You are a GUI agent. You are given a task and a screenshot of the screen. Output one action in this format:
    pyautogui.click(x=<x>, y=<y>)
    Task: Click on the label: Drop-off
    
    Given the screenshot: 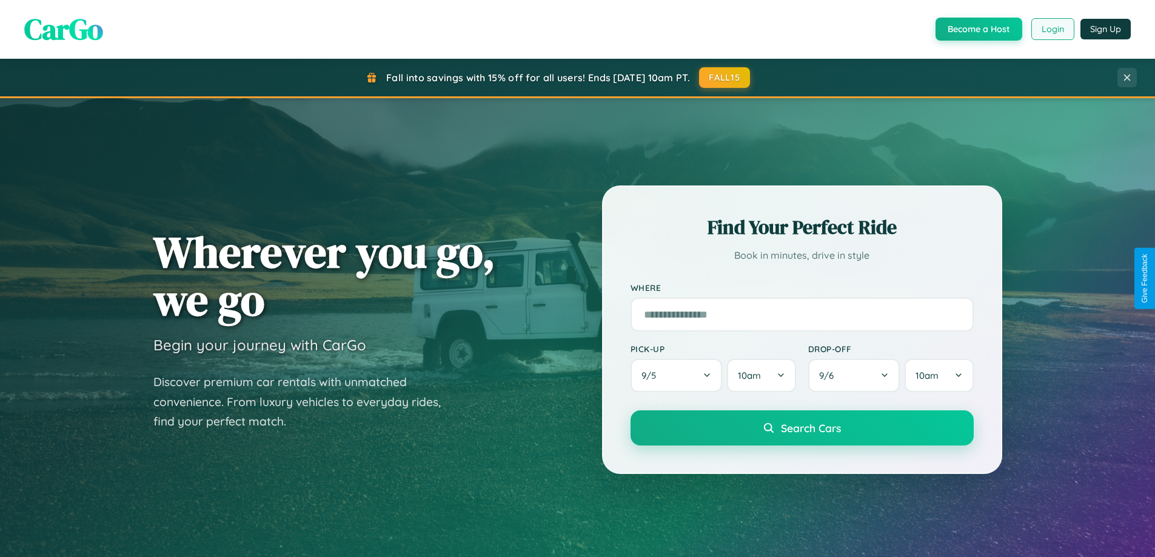 What is the action you would take?
    pyautogui.click(x=891, y=349)
    